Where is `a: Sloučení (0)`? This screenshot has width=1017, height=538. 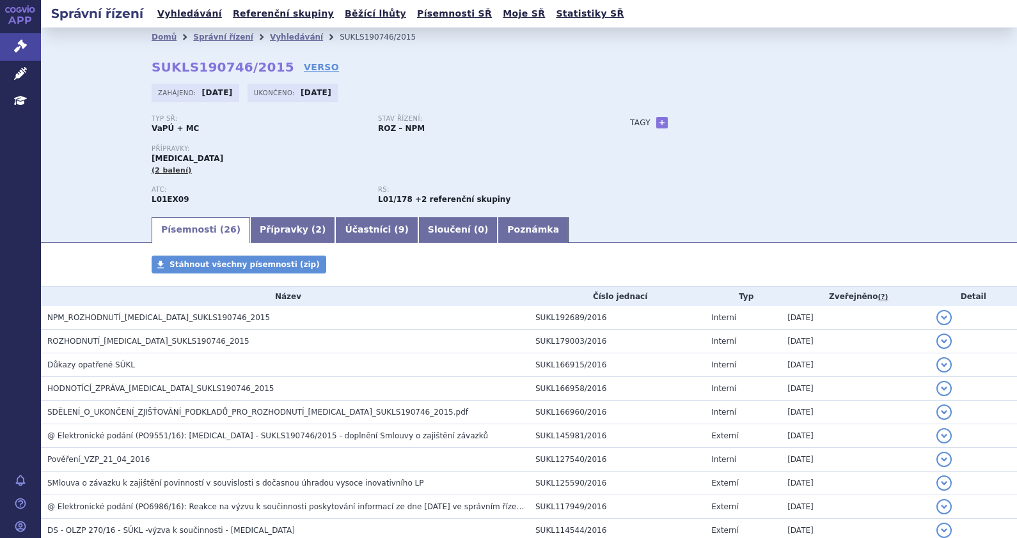 a: Sloučení (0) is located at coordinates (458, 230).